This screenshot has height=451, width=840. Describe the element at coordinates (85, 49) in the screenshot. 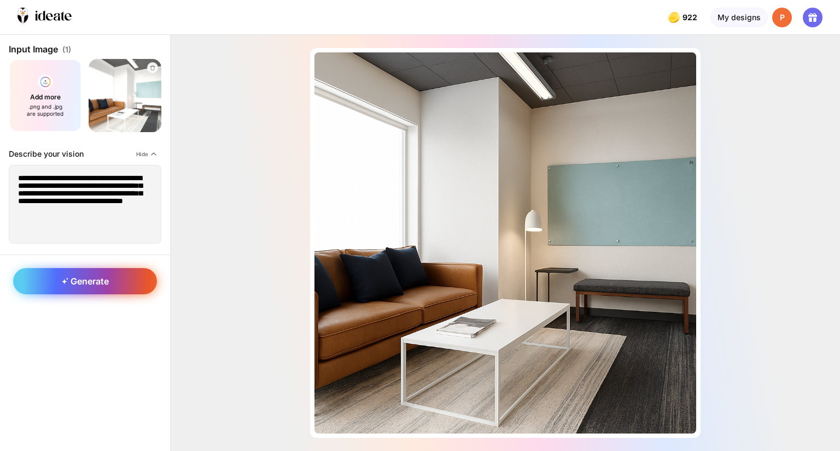

I see `div: Input Image` at that location.